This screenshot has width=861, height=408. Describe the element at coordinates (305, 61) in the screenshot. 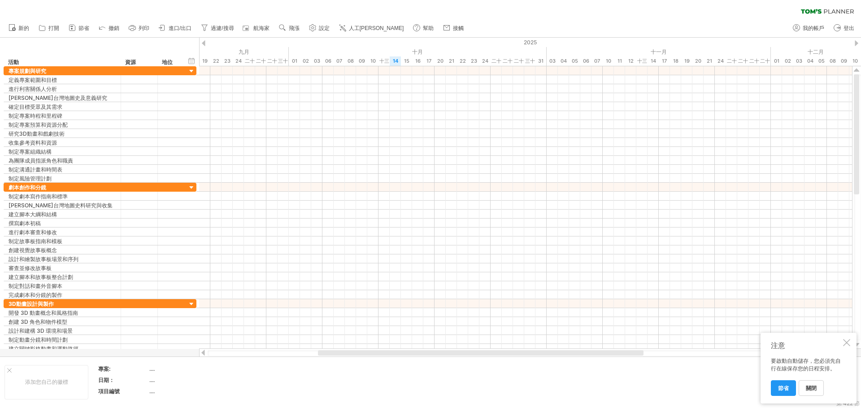

I see `div: 2025年10月2日，星期四` at that location.